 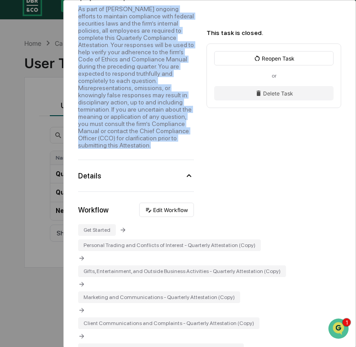 What do you see at coordinates (11, 11) in the screenshot?
I see `button: Open customer support` at bounding box center [11, 11].